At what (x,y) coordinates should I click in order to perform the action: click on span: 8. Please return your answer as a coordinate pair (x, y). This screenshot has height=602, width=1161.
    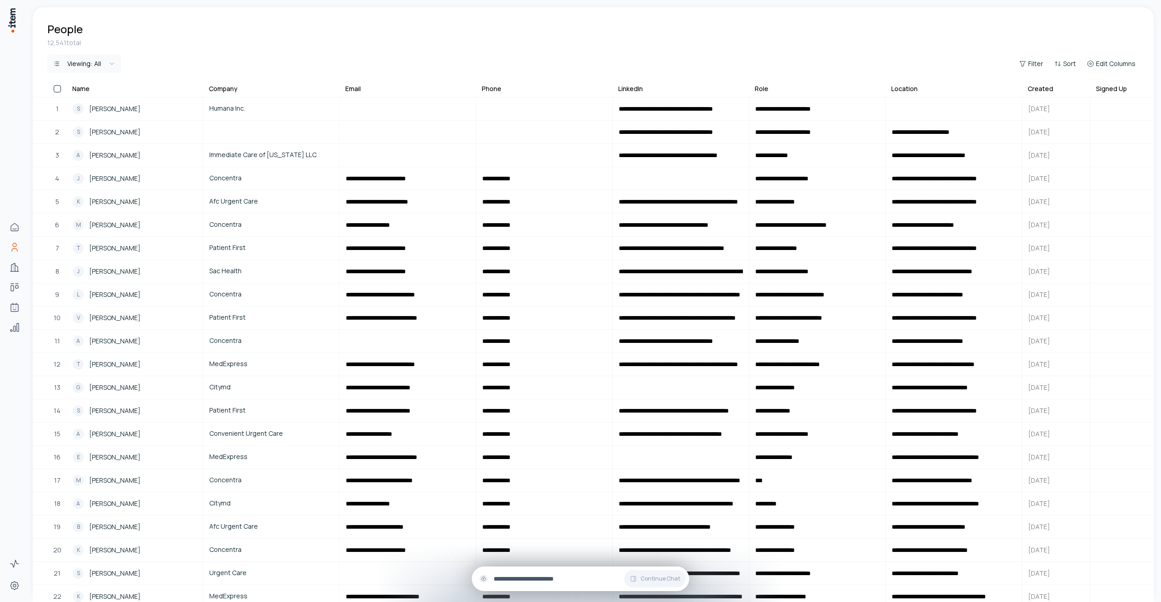
    Looking at the image, I should click on (57, 271).